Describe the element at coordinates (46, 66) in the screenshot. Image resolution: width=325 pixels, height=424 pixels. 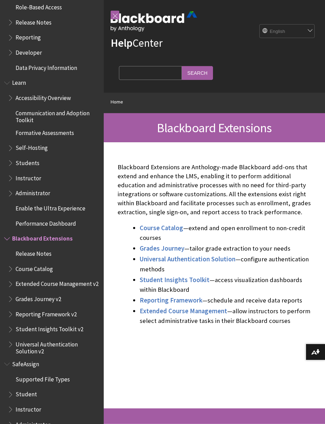
I see `span: Data Privacy Information` at that location.